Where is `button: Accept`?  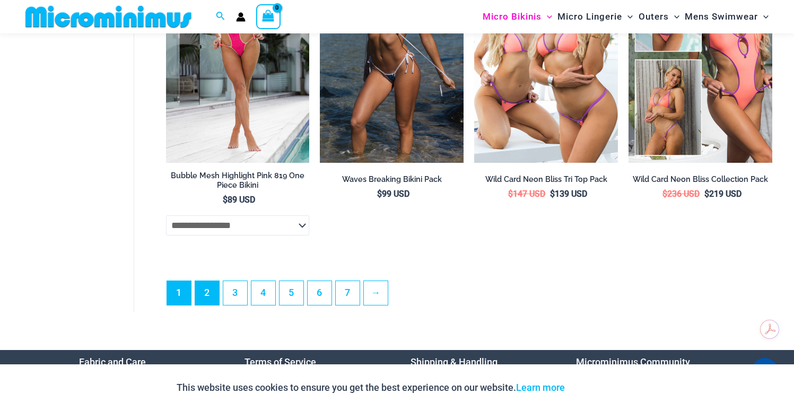
button: Accept is located at coordinates (595, 388).